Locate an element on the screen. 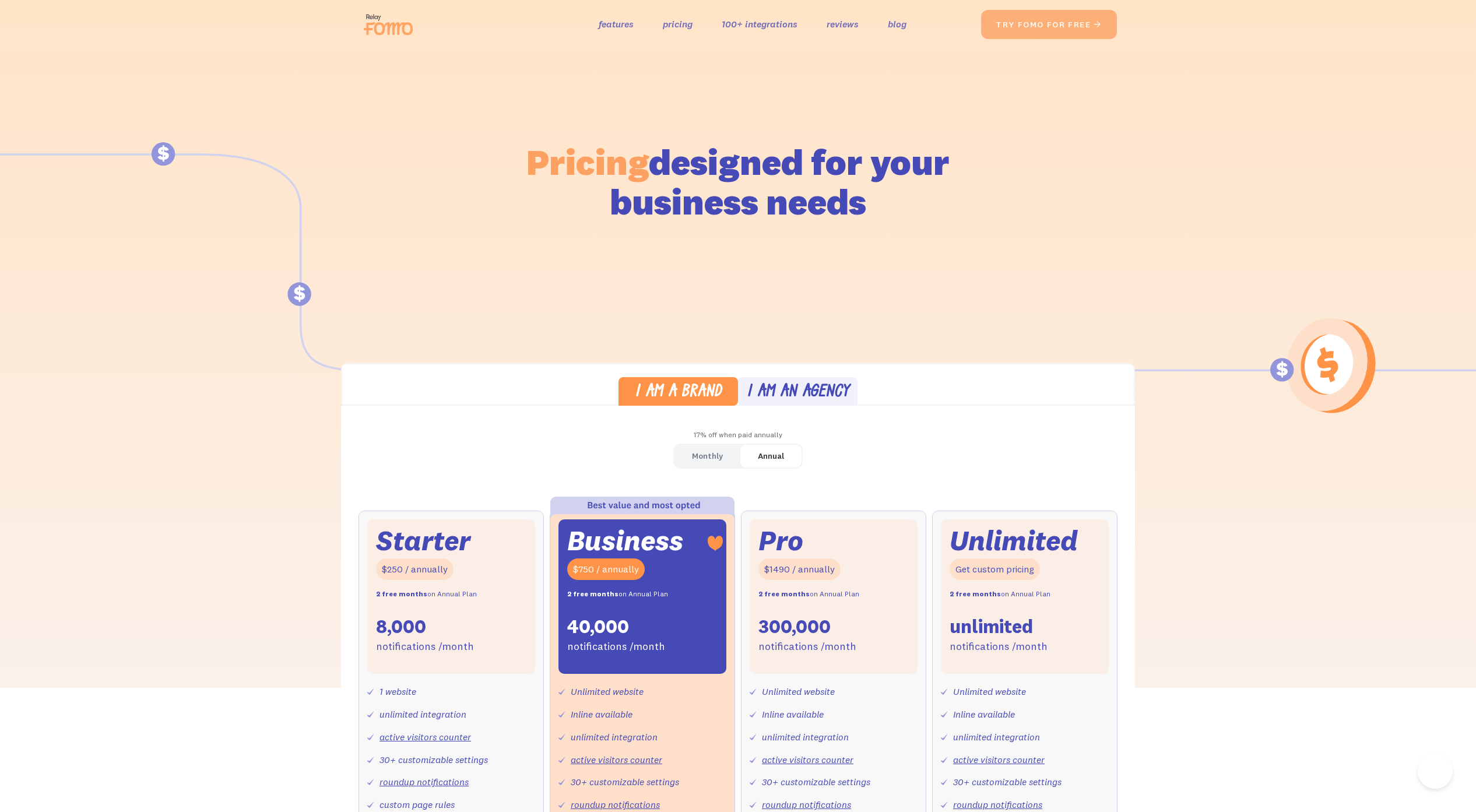  a: features is located at coordinates (616, 24).